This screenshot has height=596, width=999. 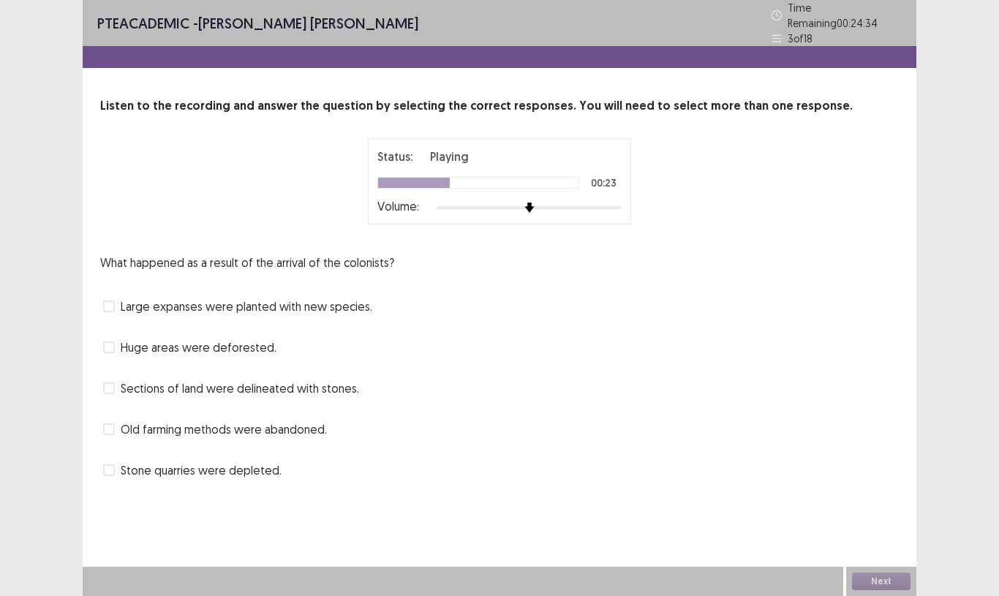 What do you see at coordinates (800, 38) in the screenshot?
I see `p: 3 of 18` at bounding box center [800, 38].